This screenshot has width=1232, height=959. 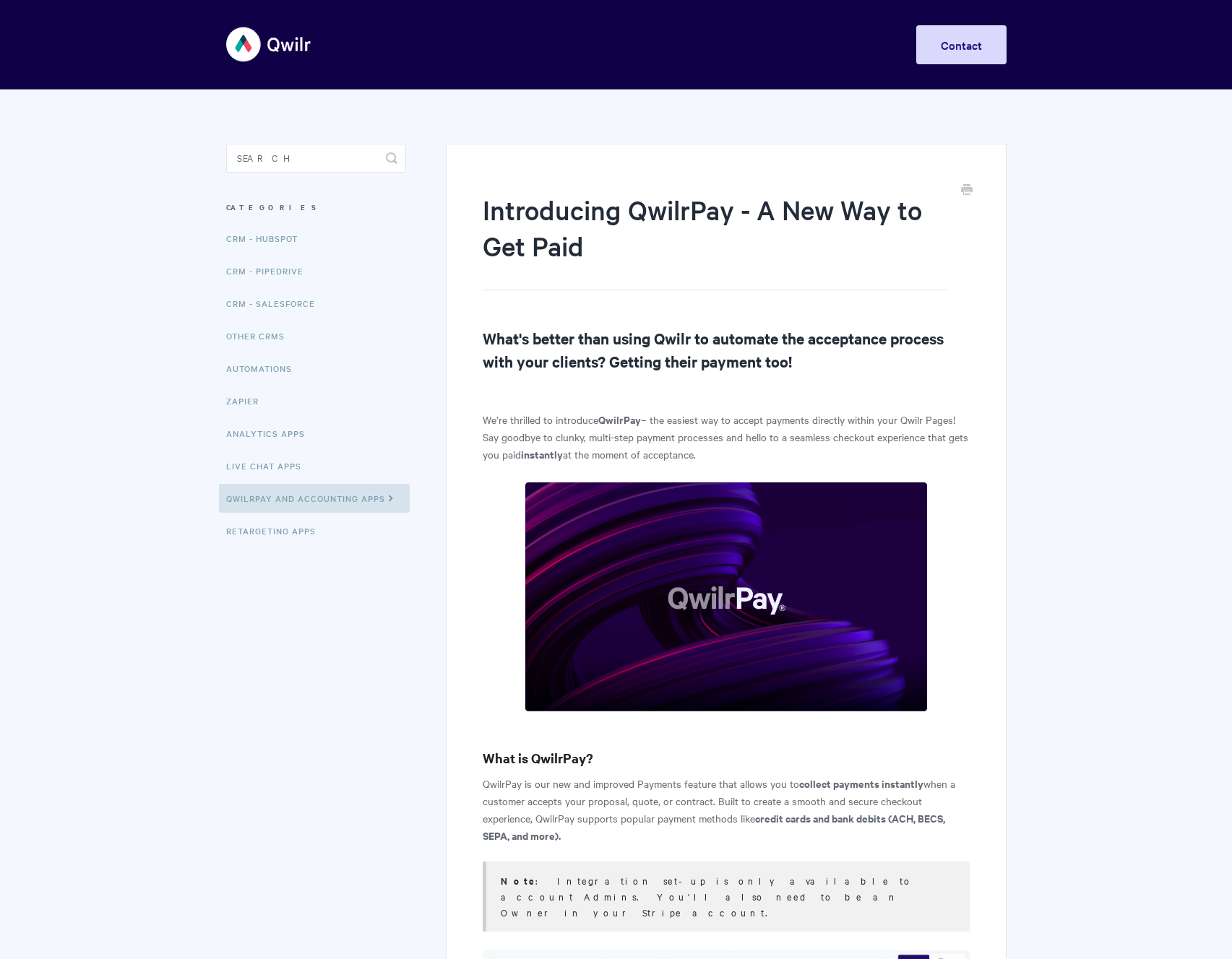 I want to click on input: Search, so click(x=316, y=158).